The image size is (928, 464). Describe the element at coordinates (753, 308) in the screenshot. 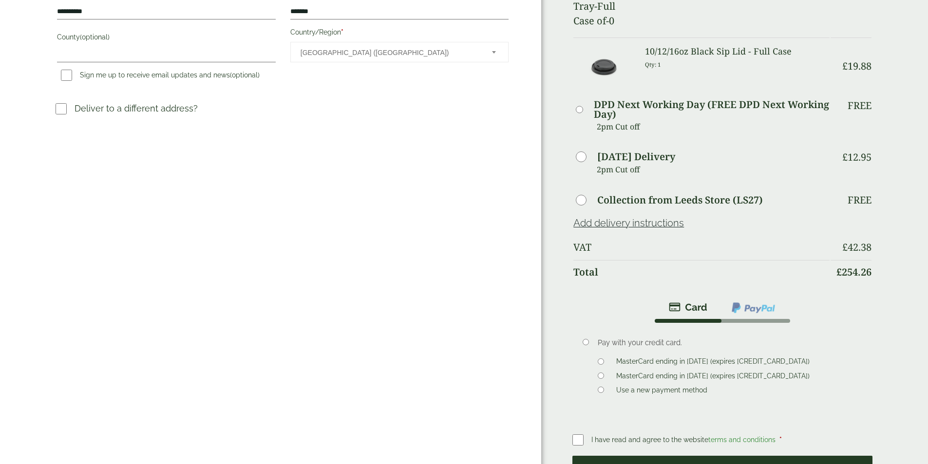

I see `img: ppcp-gateway.png` at that location.